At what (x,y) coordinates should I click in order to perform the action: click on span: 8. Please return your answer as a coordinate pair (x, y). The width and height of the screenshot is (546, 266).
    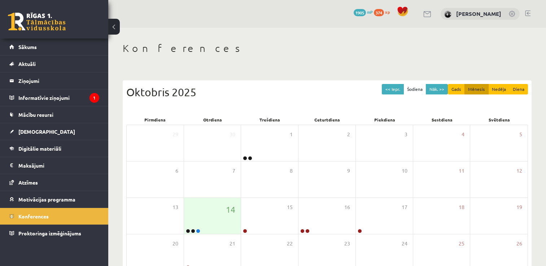
    Looking at the image, I should click on (291, 171).